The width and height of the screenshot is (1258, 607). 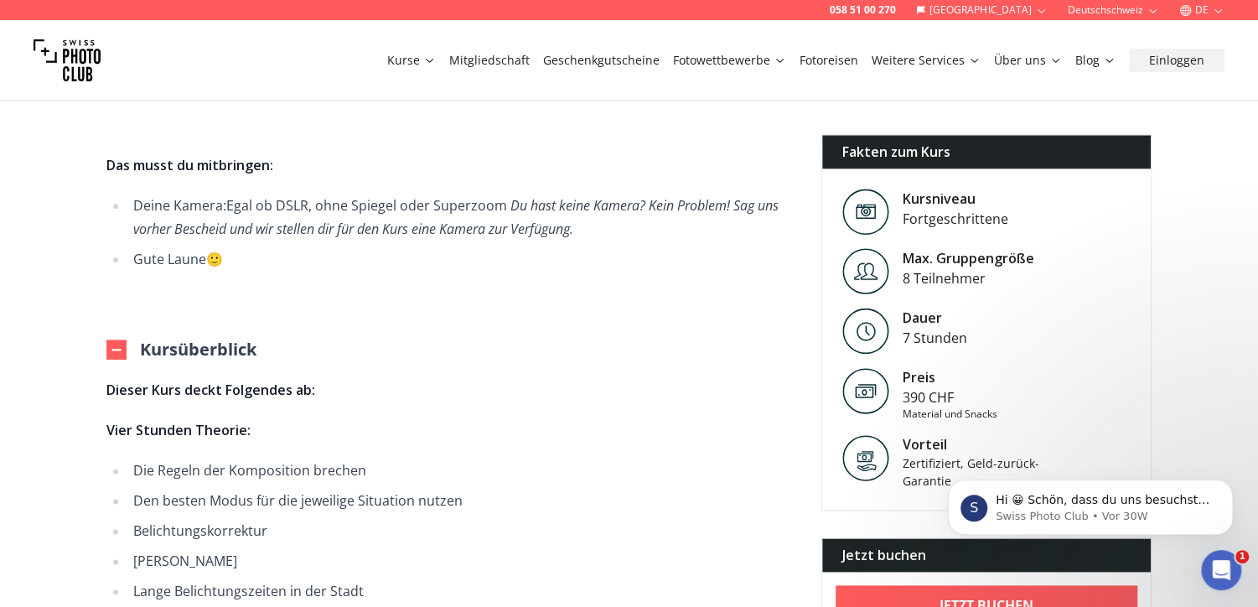 I want to click on button: Einloggen, so click(x=1177, y=60).